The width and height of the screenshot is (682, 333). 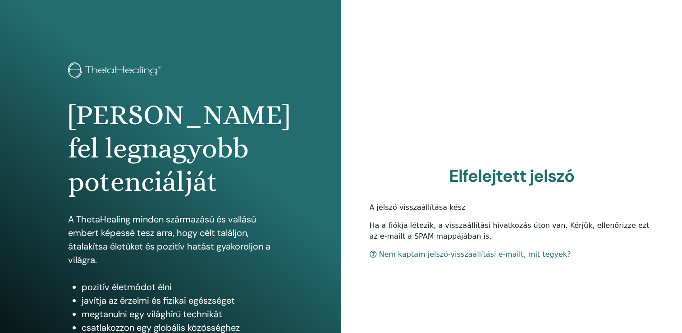 What do you see at coordinates (512, 231) in the screenshot?
I see `p: Ha a fiókja létezik, a visszaállítási hivatkozás úton van. Kérjük, ellenőrizze ezt az e-mailt a S...` at bounding box center [512, 231].